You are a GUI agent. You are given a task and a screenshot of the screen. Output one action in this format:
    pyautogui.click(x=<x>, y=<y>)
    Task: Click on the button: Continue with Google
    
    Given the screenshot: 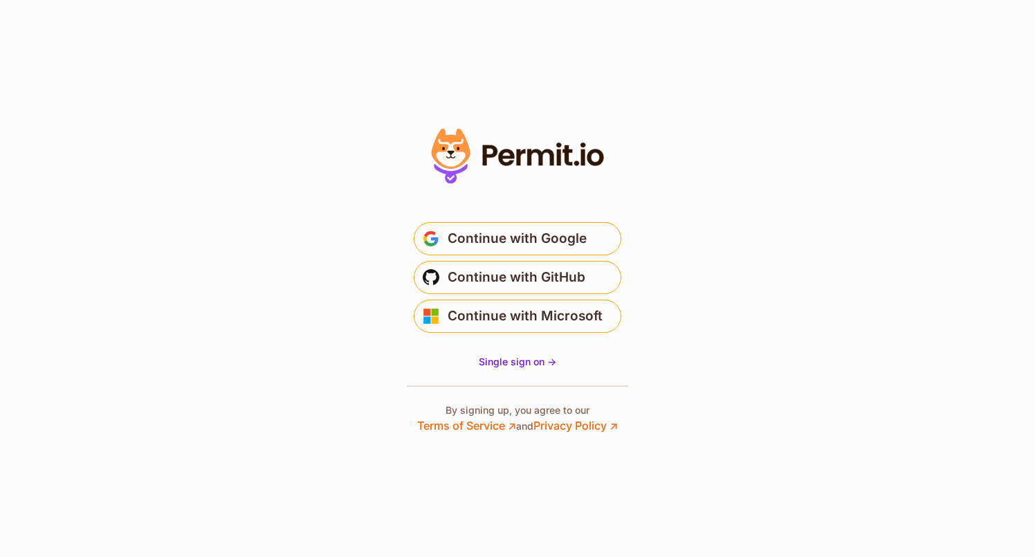 What is the action you would take?
    pyautogui.click(x=518, y=239)
    